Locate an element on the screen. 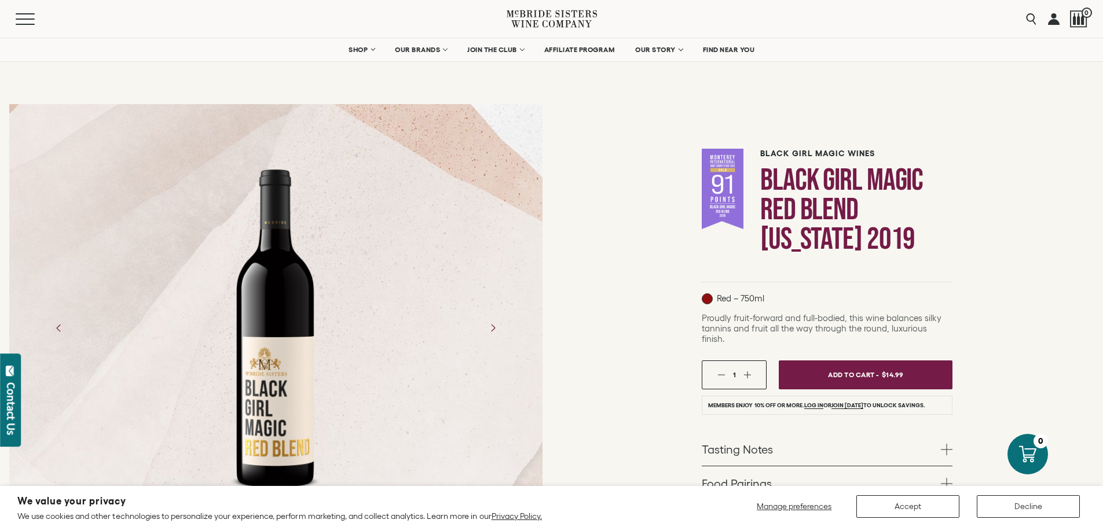 The height and width of the screenshot is (527, 1103). a: JOIN THE CLUB is located at coordinates (495, 50).